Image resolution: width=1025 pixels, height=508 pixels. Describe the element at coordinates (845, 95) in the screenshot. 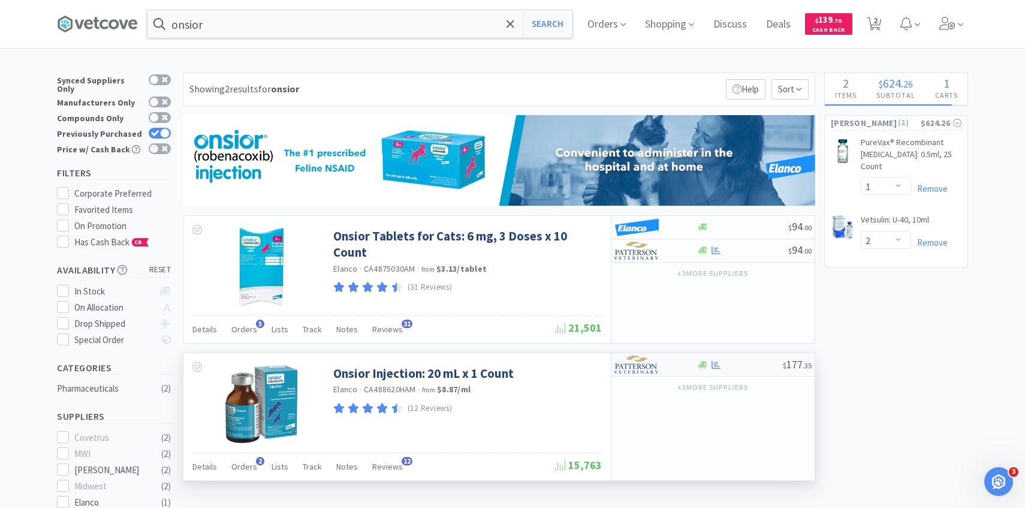

I see `h4: Items` at that location.